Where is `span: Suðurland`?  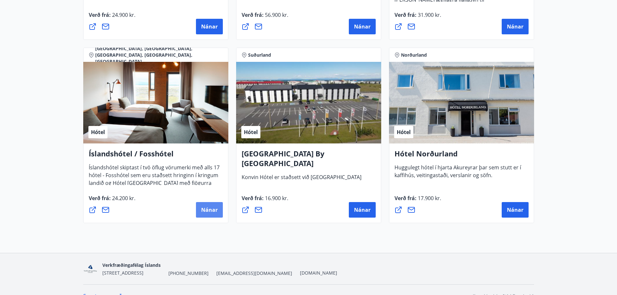 span: Suðurland is located at coordinates (259, 55).